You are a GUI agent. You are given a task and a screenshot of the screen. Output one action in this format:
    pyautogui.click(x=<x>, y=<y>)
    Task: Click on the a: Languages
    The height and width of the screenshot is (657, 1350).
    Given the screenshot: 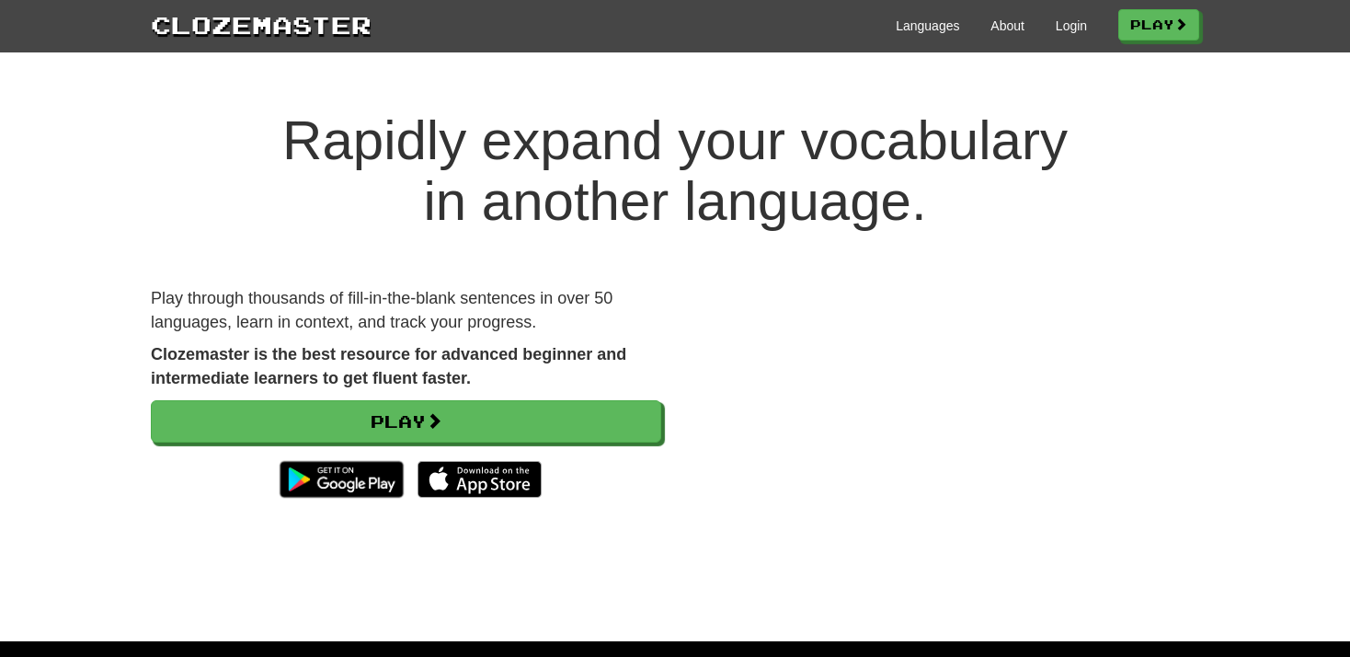 What is the action you would take?
    pyautogui.click(x=927, y=26)
    